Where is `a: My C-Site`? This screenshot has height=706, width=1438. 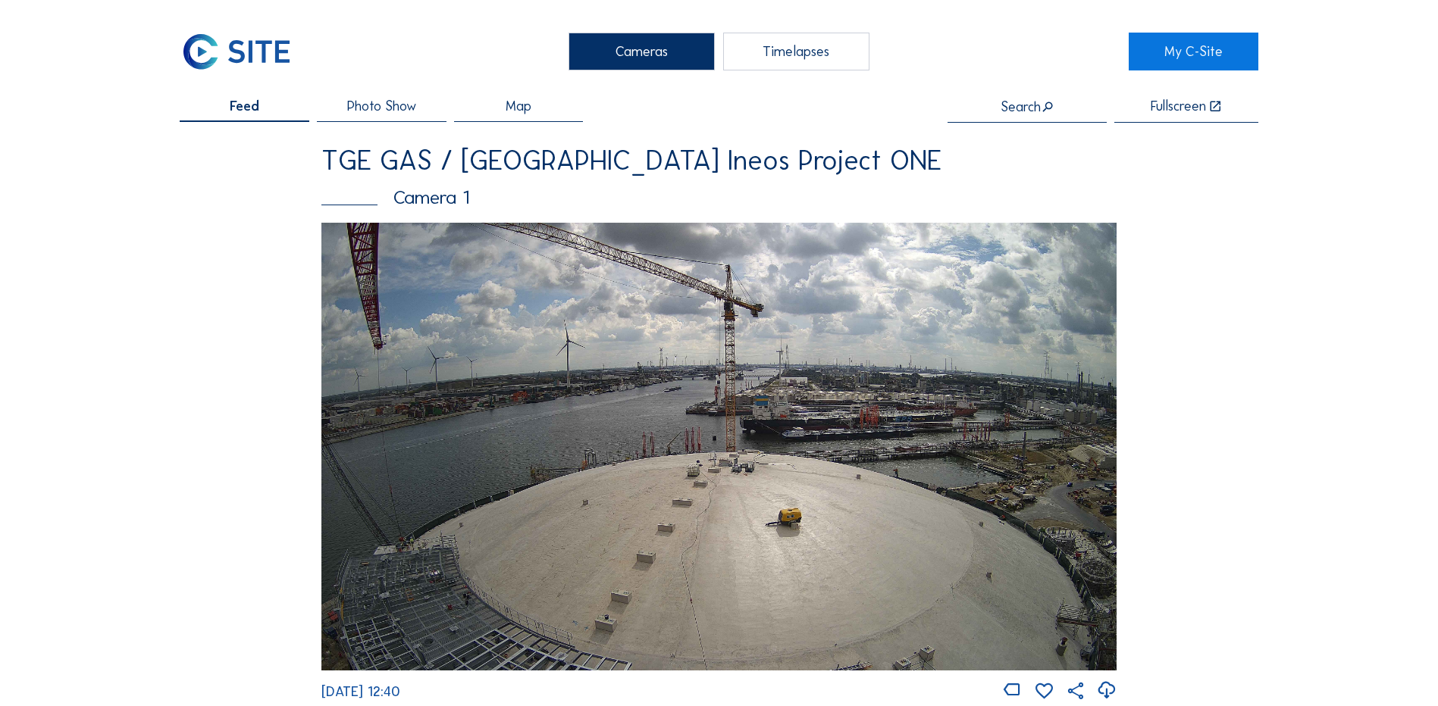
a: My C-Site is located at coordinates (1193, 52).